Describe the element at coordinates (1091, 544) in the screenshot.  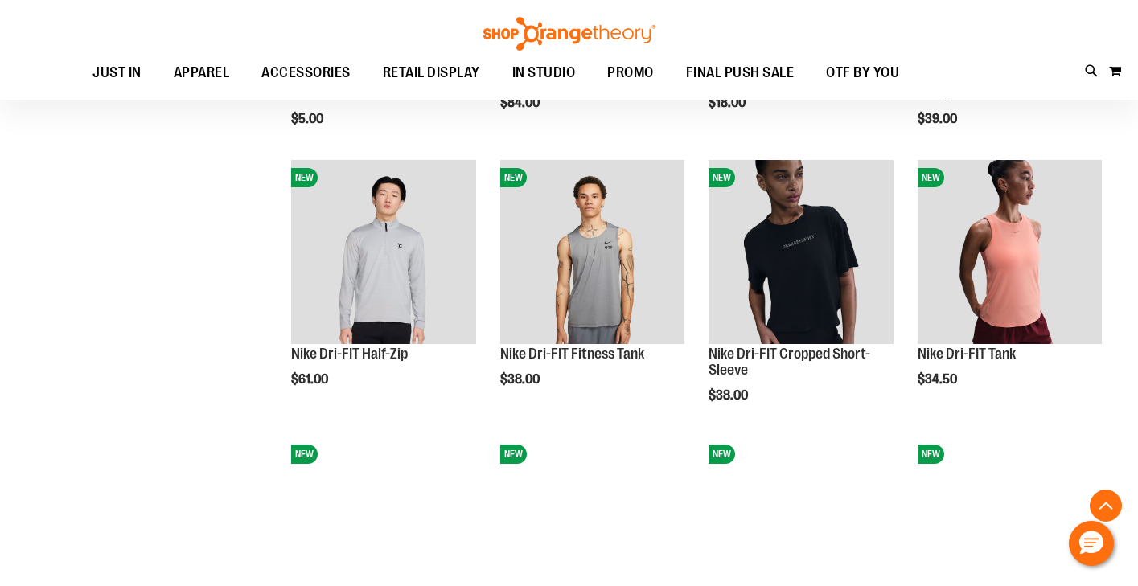
I see `button: Hello, have a question? Let’s chat.` at that location.